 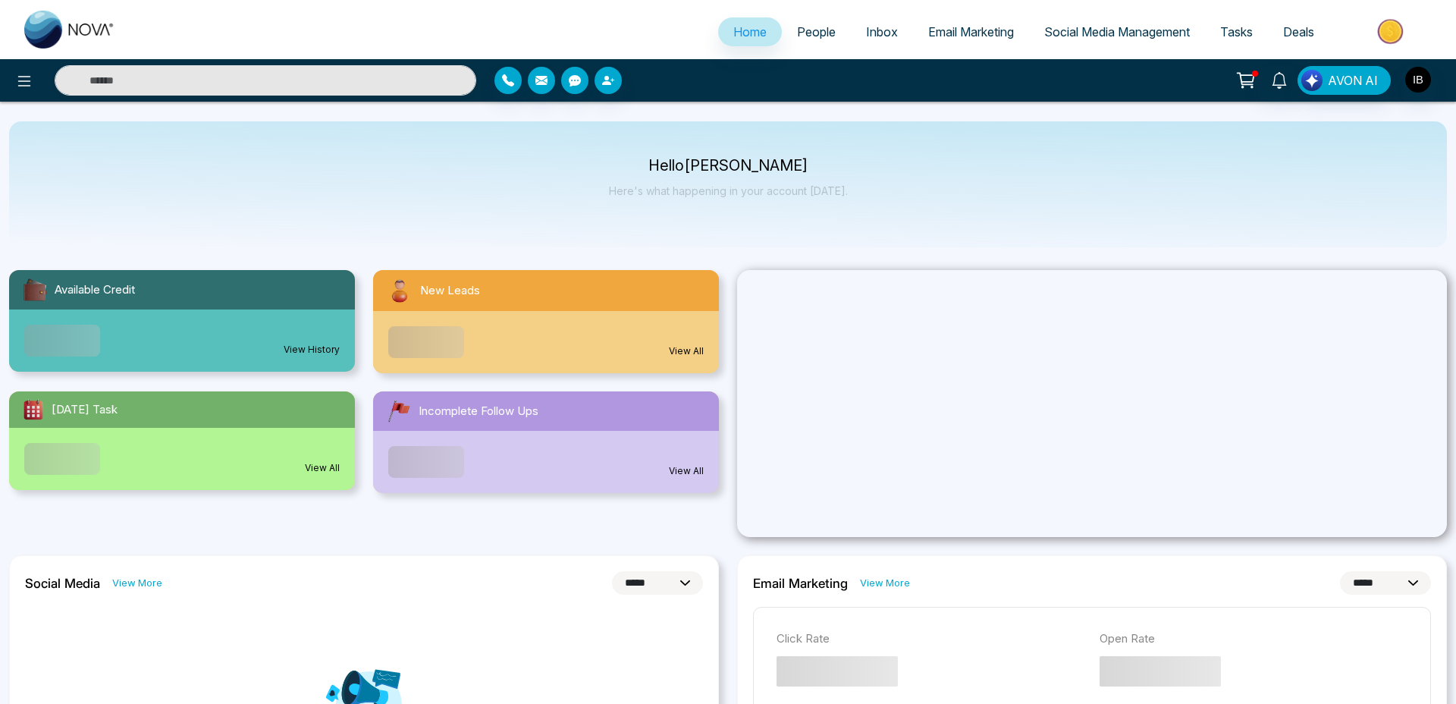 I want to click on span: Inbox, so click(x=882, y=32).